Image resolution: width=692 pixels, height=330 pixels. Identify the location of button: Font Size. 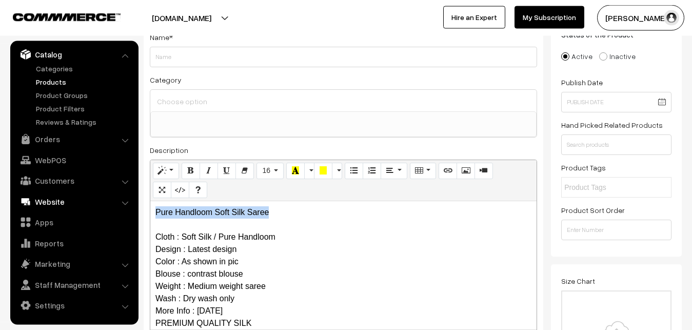
(270, 171).